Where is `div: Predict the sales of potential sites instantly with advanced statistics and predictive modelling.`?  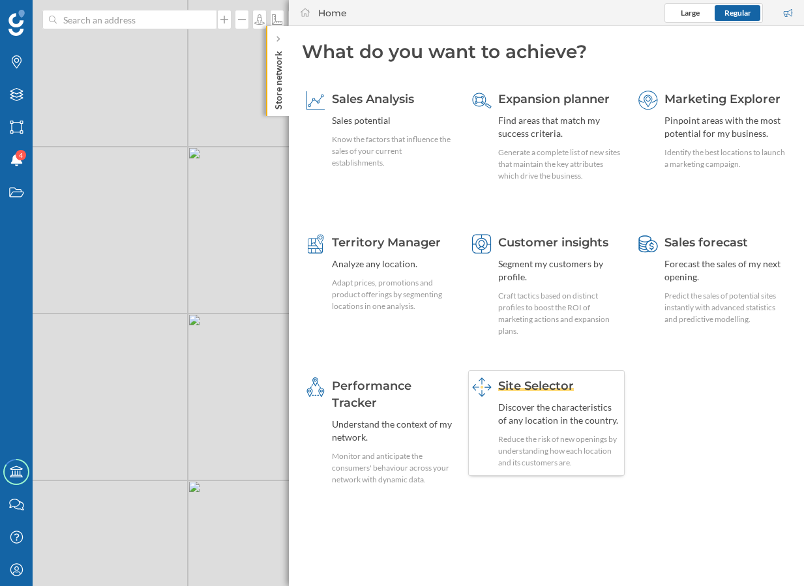 div: Predict the sales of potential sites instantly with advanced statistics and predictive modelling. is located at coordinates (726, 308).